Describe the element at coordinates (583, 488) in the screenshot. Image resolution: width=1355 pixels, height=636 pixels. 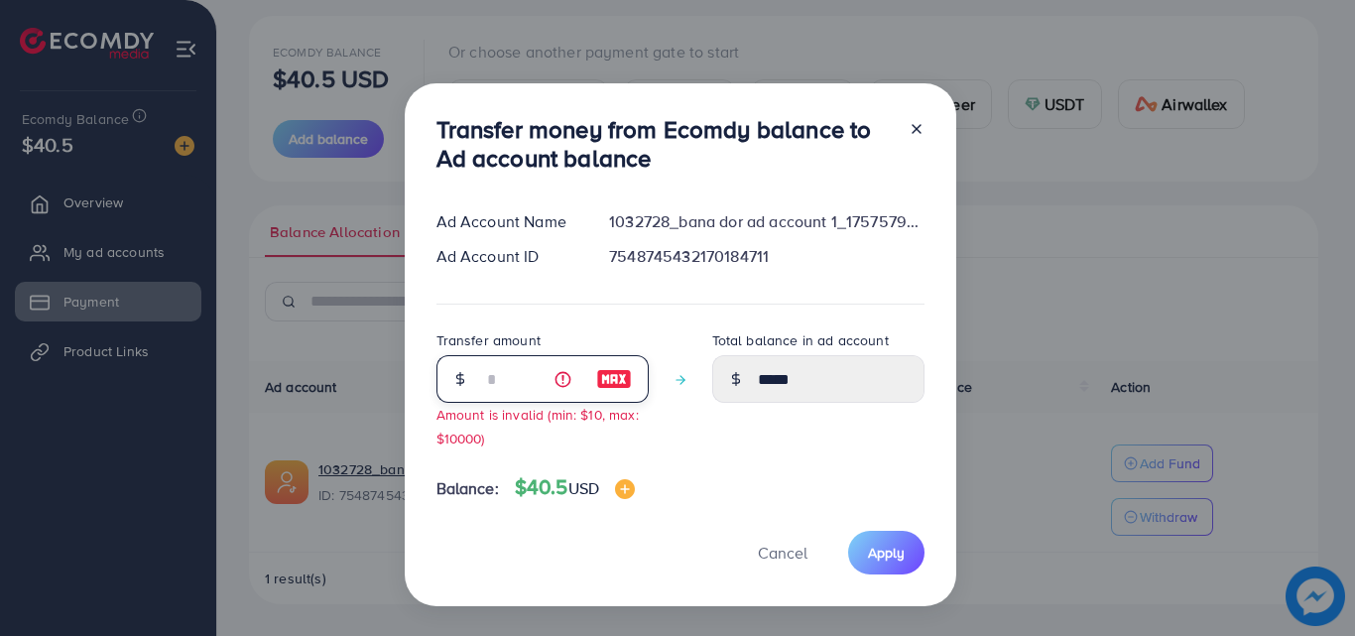
I see `span: USD` at that location.